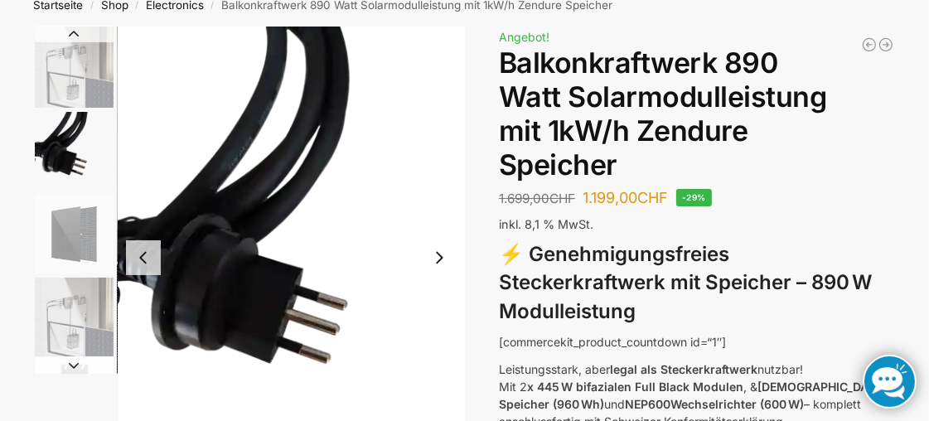 This screenshot has width=929, height=421. I want to click on li: 2 / 6, so click(72, 151).